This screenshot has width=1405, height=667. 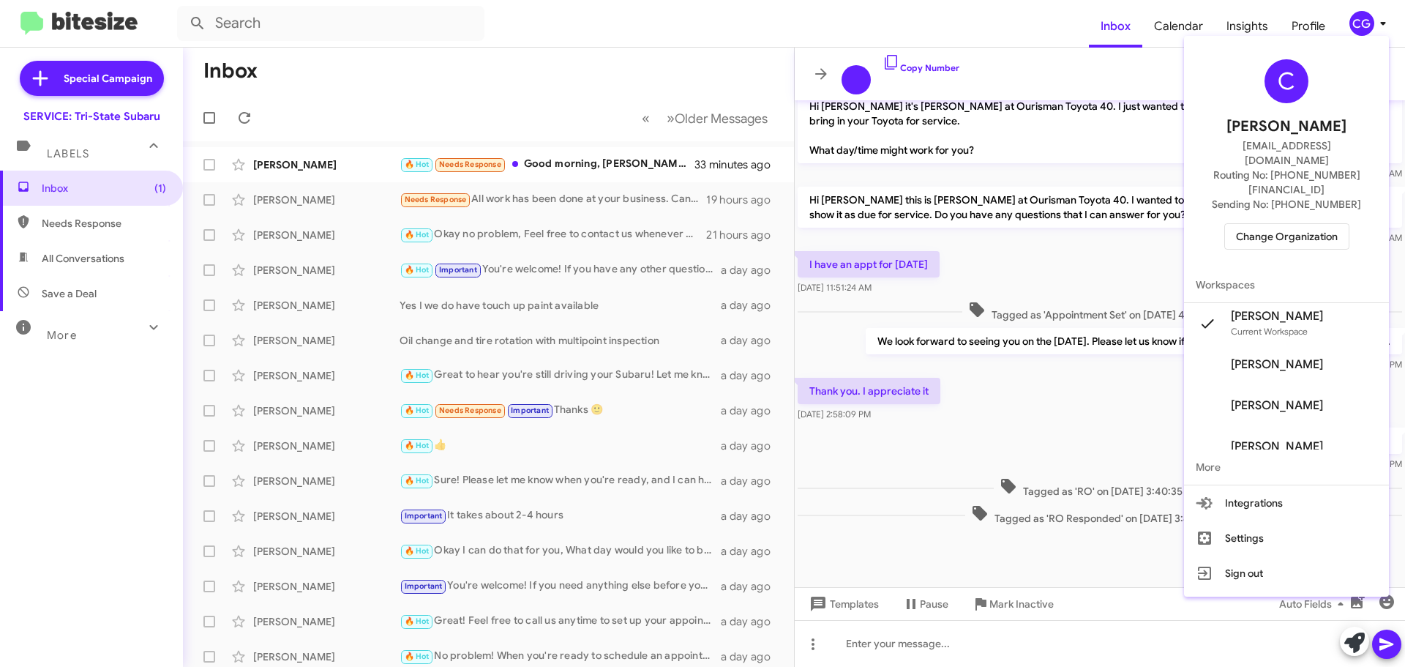 I want to click on span: Change Organization, so click(x=1287, y=236).